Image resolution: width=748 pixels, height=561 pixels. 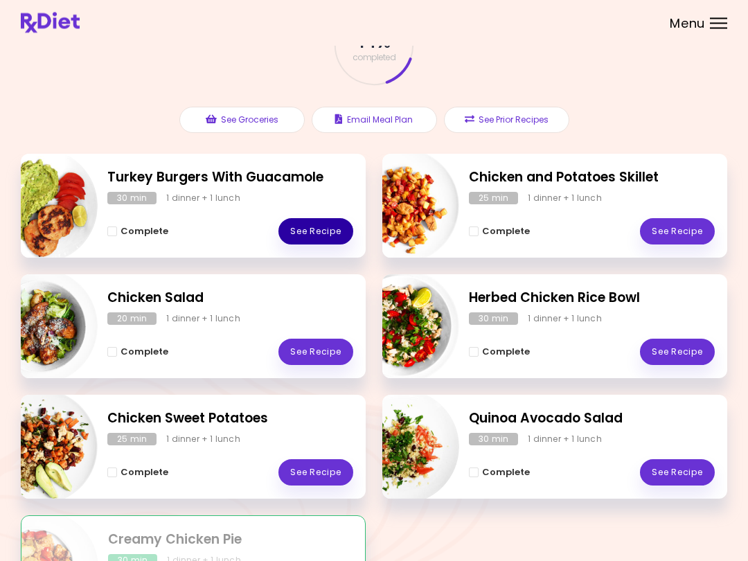 I want to click on button: See Groceries, so click(x=242, y=121).